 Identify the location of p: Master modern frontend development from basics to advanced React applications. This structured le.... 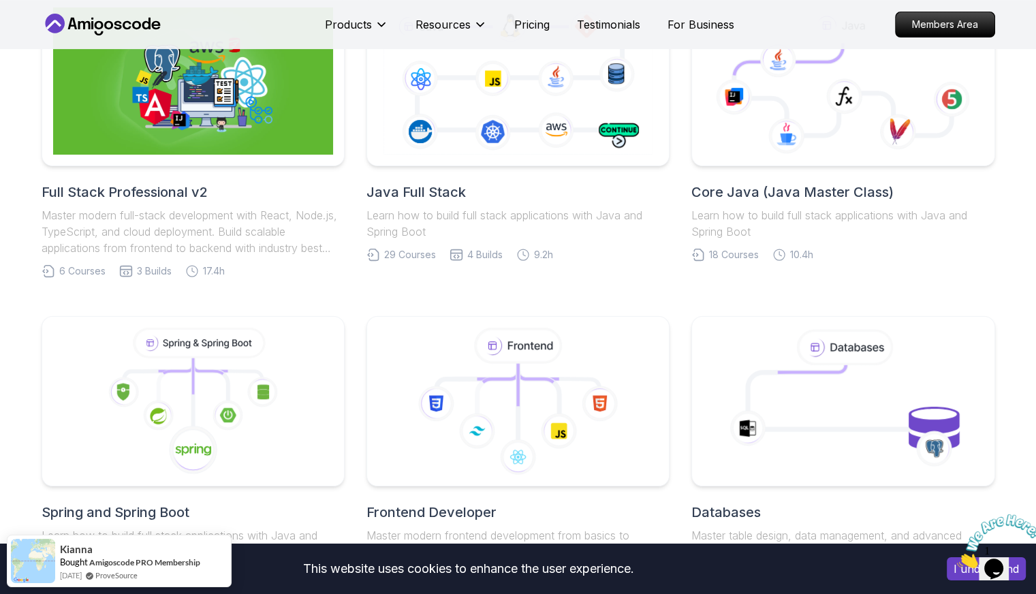
(517, 551).